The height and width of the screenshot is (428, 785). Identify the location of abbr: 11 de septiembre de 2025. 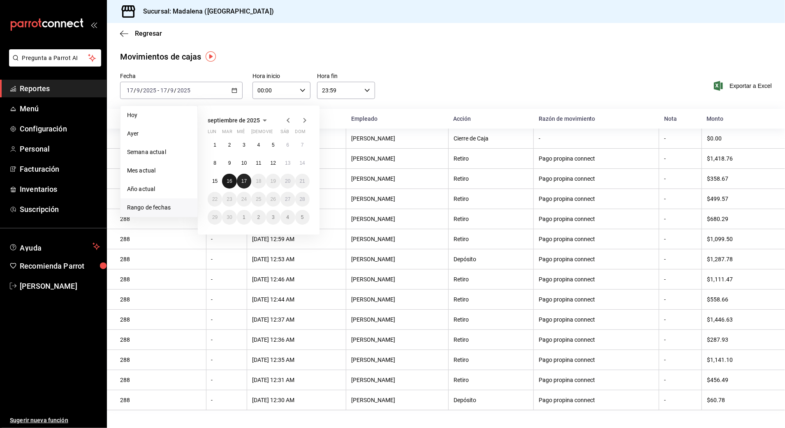
(258, 163).